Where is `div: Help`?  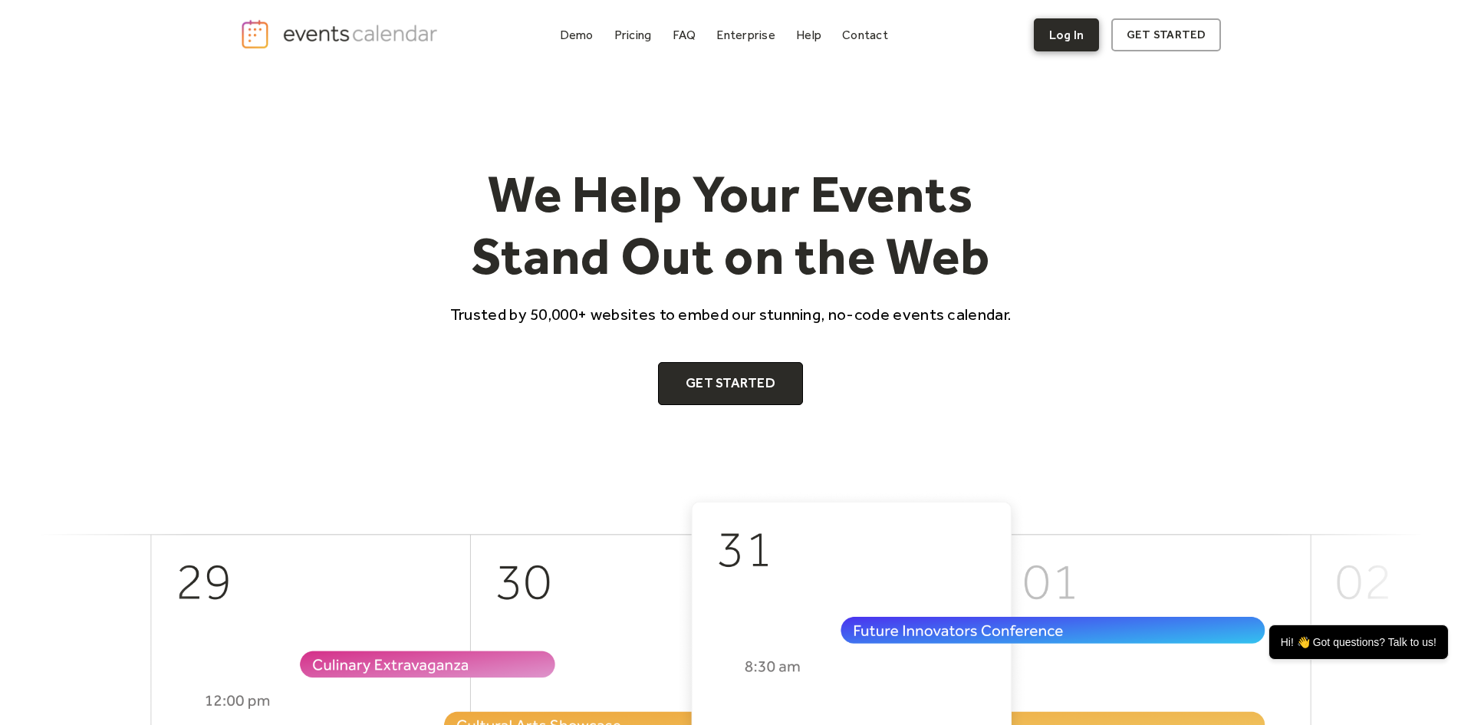
div: Help is located at coordinates (809, 35).